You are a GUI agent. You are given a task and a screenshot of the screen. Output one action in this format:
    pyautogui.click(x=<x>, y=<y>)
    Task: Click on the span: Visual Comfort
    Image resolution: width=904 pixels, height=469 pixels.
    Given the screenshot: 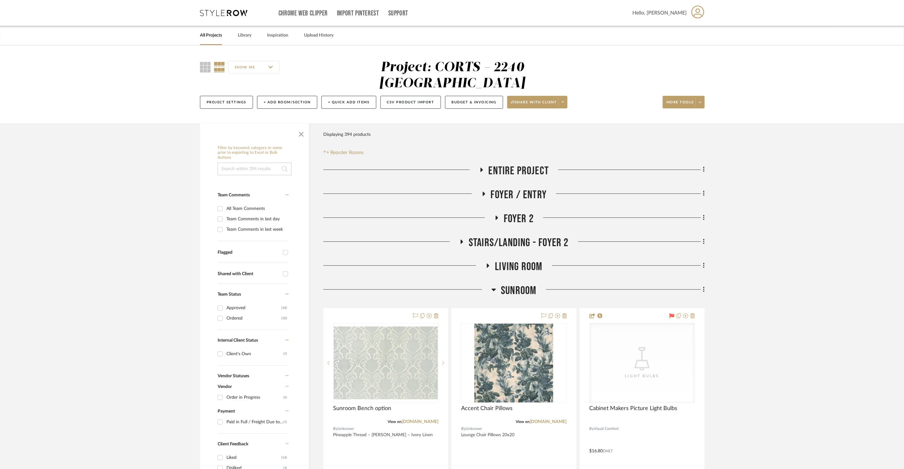 What is the action you would take?
    pyautogui.click(x=606, y=429)
    